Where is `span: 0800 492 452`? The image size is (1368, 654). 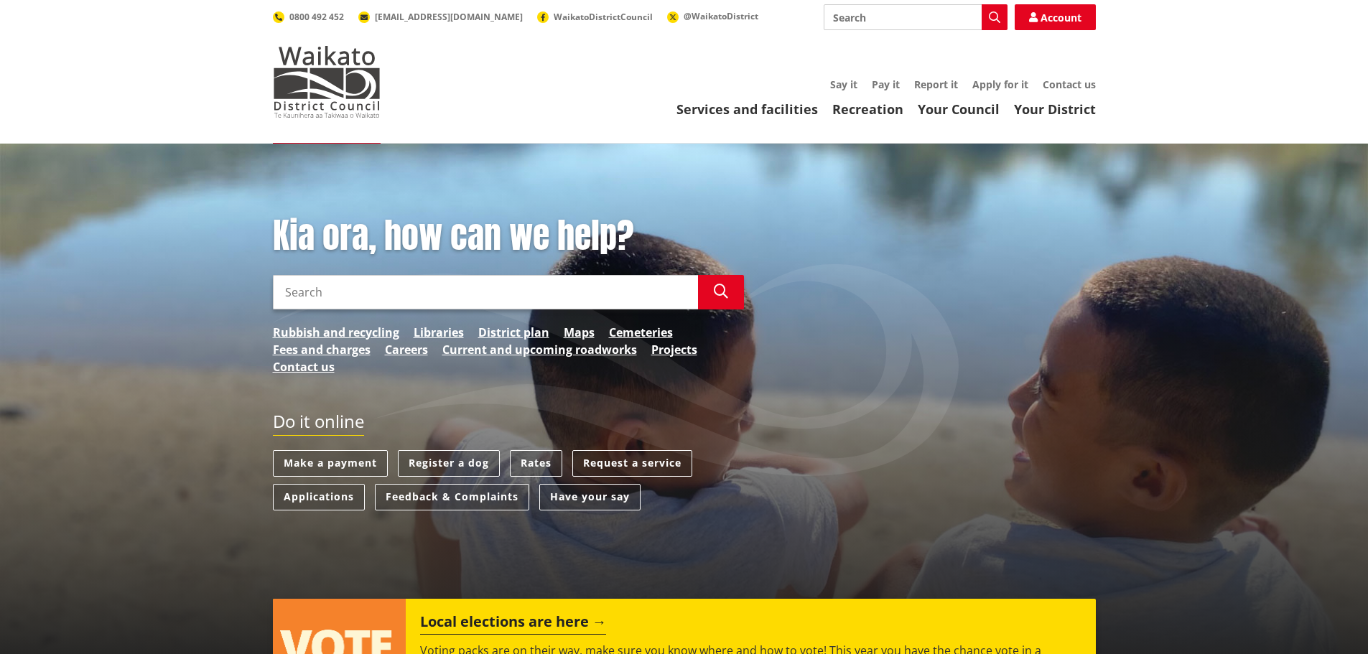
span: 0800 492 452 is located at coordinates (317, 17).